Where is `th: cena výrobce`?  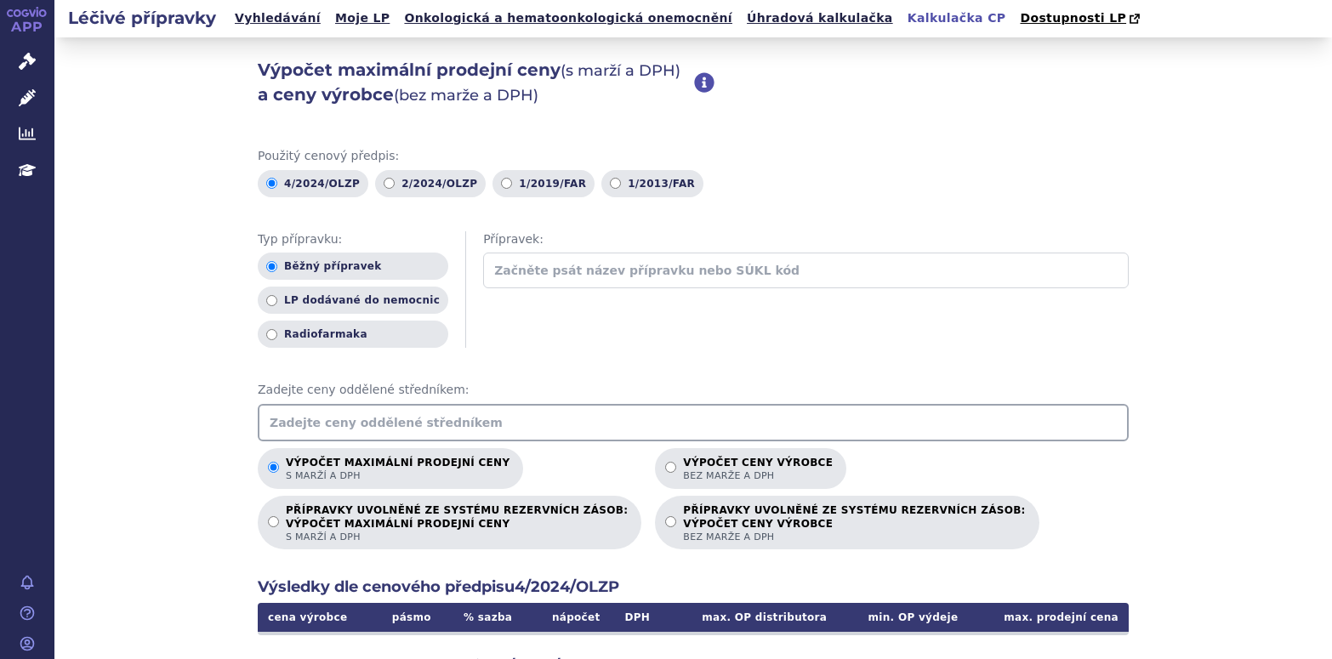
th: cena výrobce is located at coordinates (316, 617).